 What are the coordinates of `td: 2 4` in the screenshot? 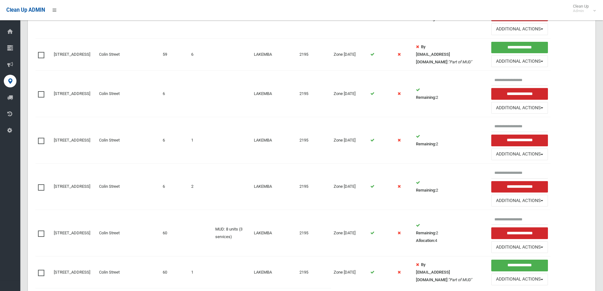 It's located at (451, 233).